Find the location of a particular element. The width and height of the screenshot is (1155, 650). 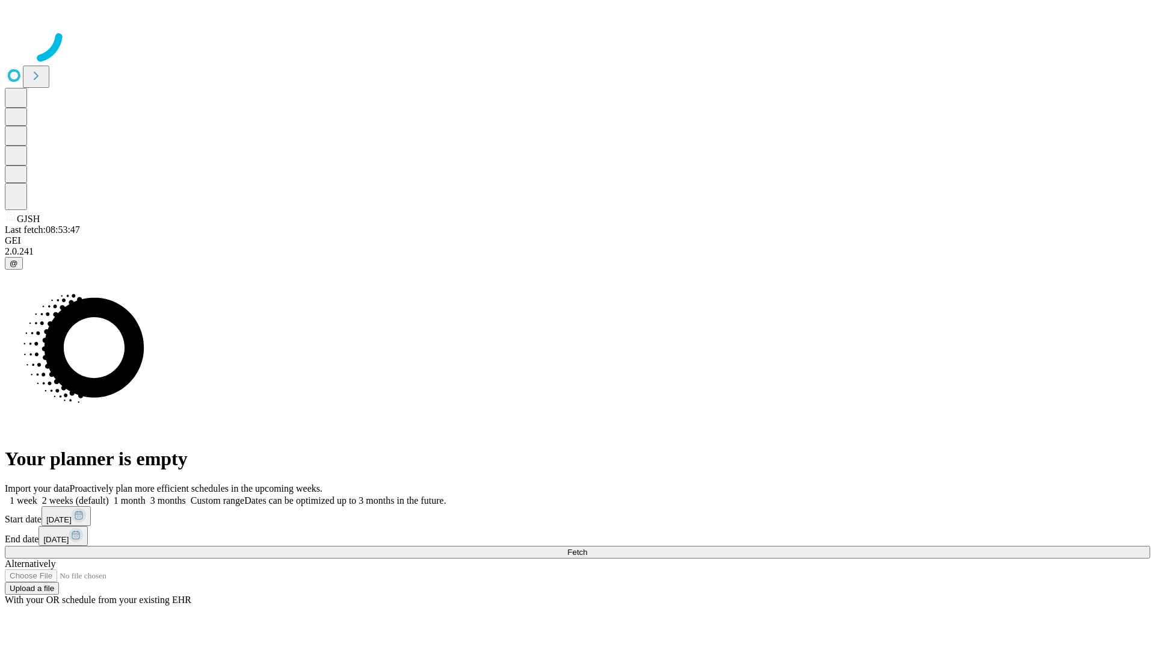

span: Dates can be optimized up to 3 months in the future. is located at coordinates (345, 500).